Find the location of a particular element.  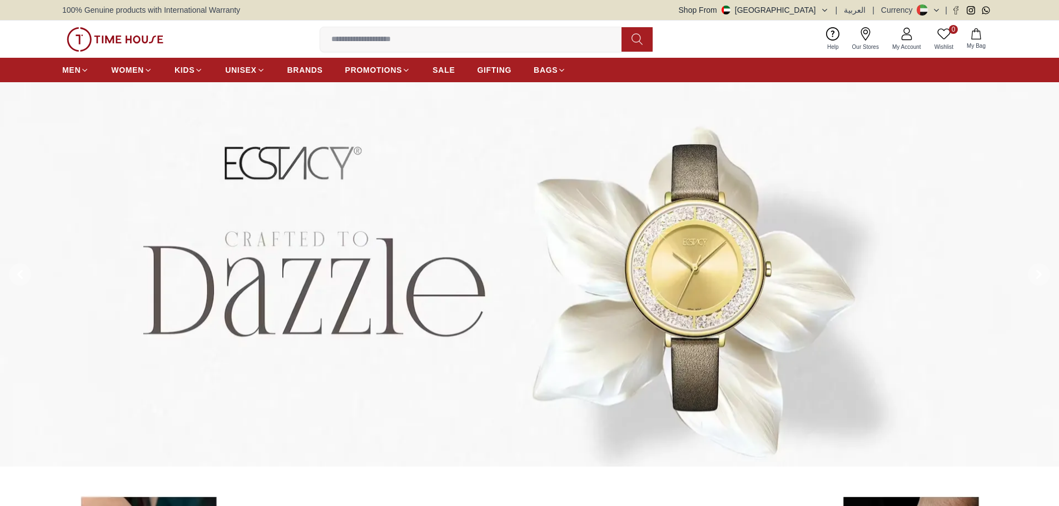

span: 100% Genuine products with International Warranty is located at coordinates (151, 10).